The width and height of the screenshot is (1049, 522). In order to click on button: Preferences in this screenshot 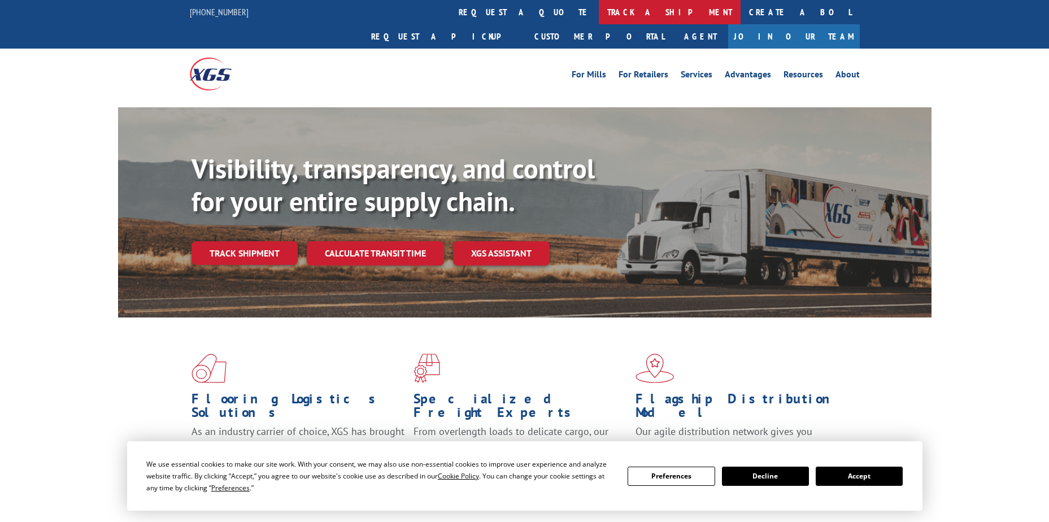, I will do `click(671, 476)`.